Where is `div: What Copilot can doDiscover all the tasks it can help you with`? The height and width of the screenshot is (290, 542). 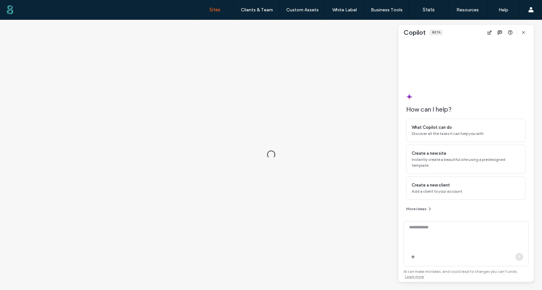 div: What Copilot can doDiscover all the tasks it can help you with is located at coordinates (466, 130).